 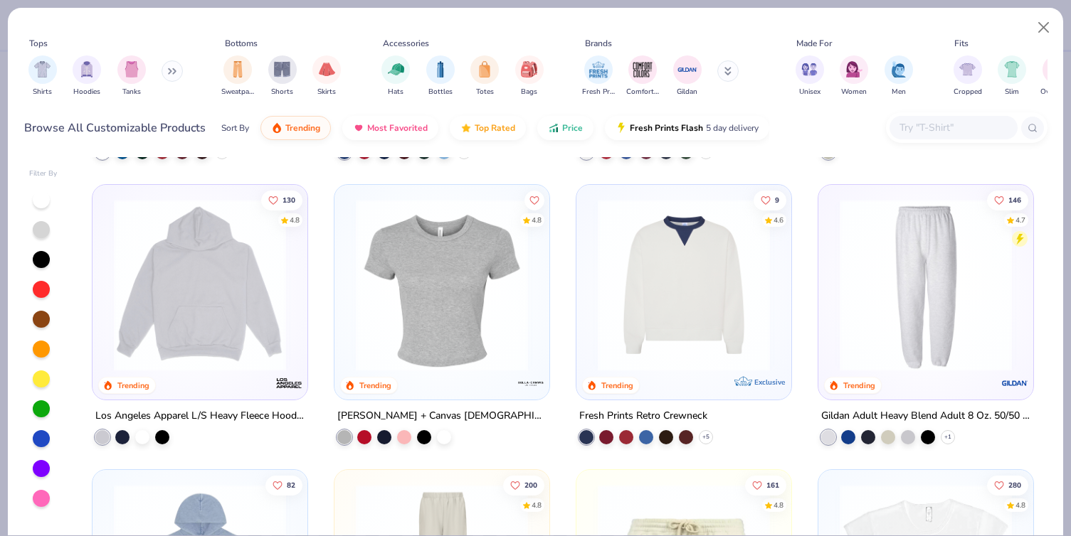 What do you see at coordinates (899, 69) in the screenshot?
I see `img: Men Image` at bounding box center [899, 69].